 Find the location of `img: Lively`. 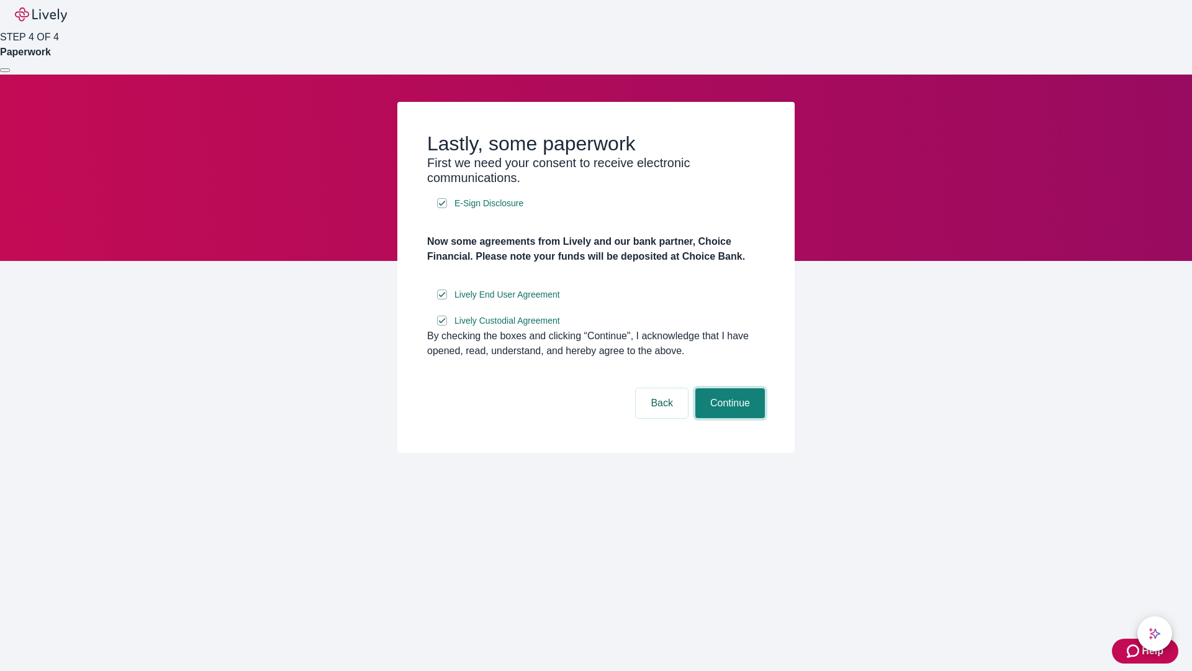

img: Lively is located at coordinates (41, 15).